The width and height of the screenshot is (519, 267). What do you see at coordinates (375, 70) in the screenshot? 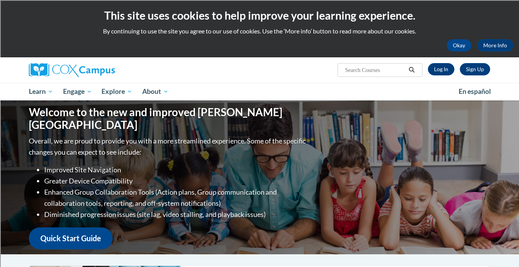
I see `input: Search Courses` at bounding box center [375, 70].